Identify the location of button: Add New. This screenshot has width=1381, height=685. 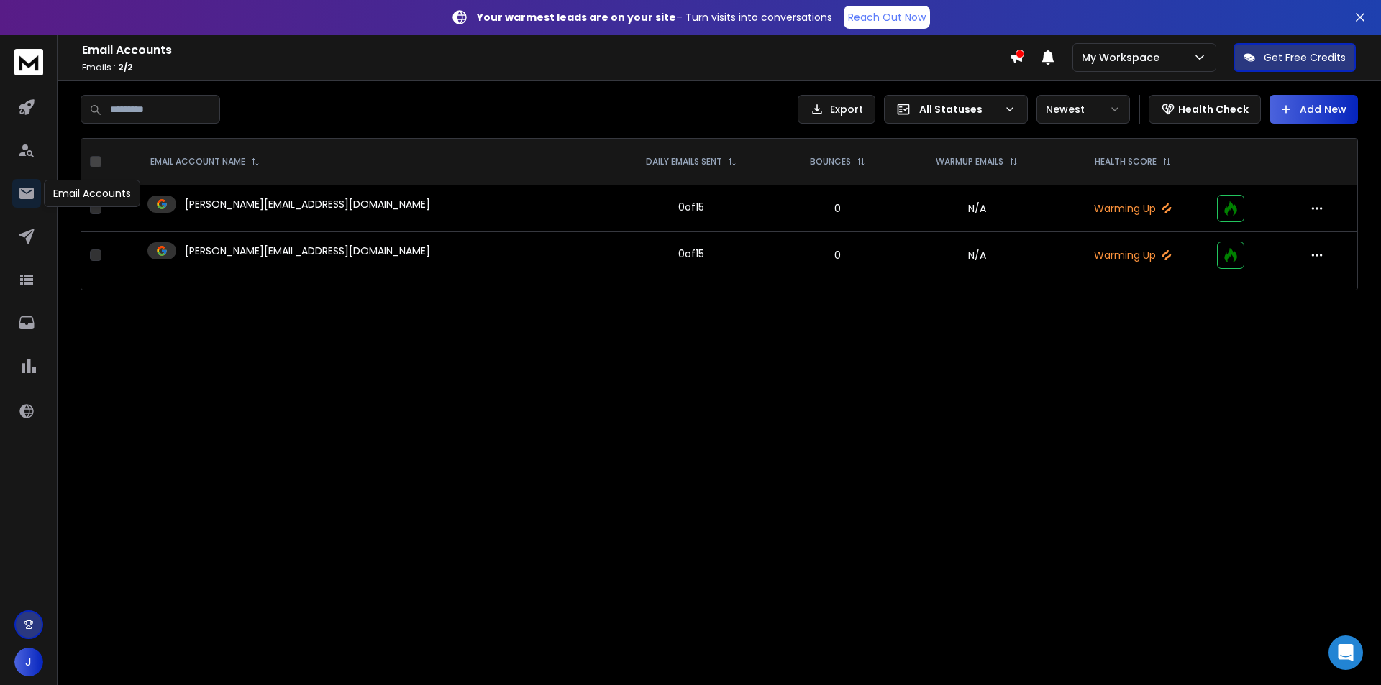
(1313, 109).